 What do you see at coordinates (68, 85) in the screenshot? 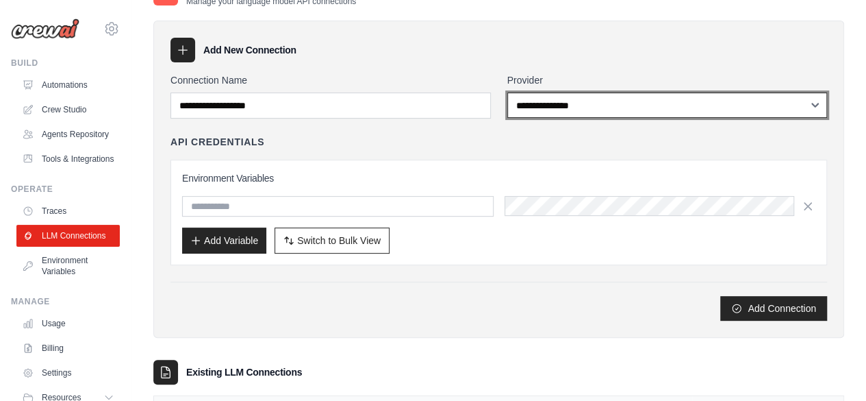
I see `a: Automations` at bounding box center [68, 85].